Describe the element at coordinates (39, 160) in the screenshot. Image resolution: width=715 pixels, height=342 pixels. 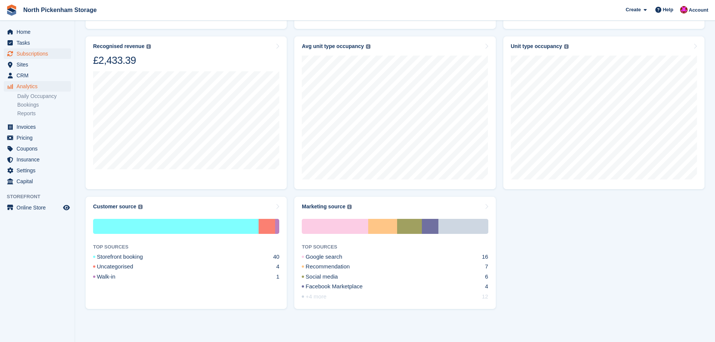
I see `span: Insurance` at that location.